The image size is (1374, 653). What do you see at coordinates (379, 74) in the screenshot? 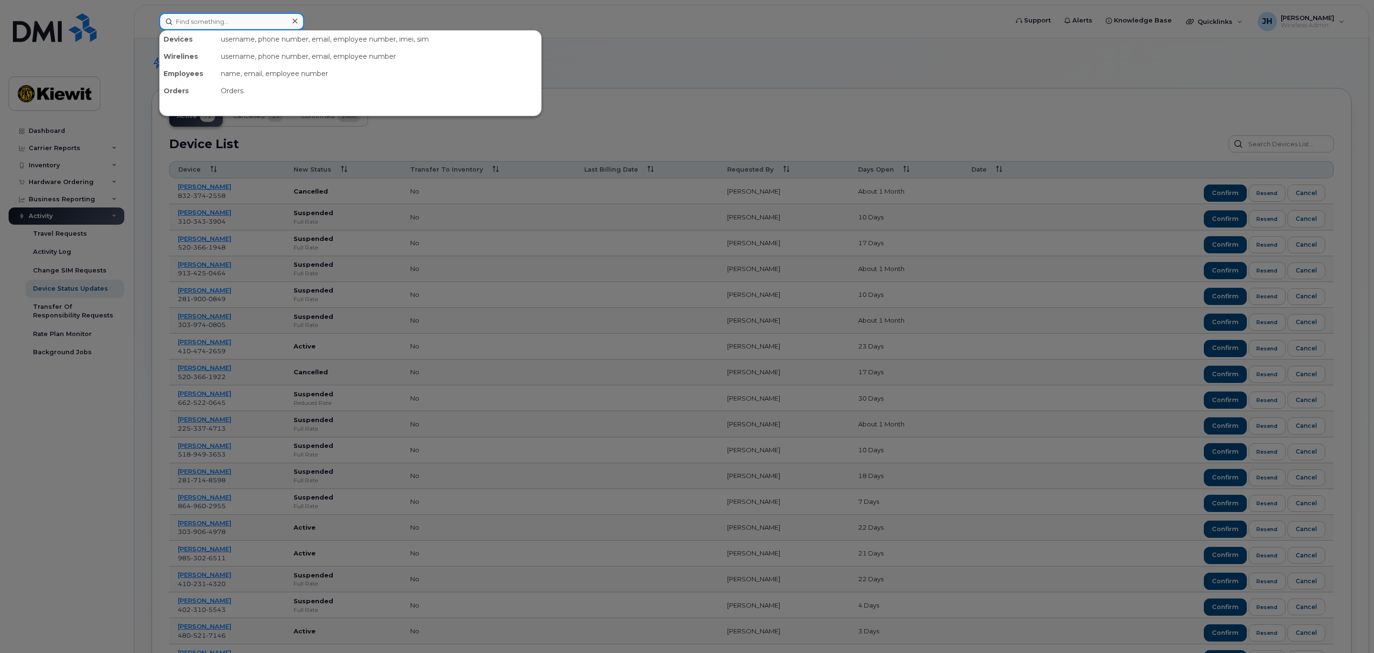
I see `div: name, email, employee number` at bounding box center [379, 74].